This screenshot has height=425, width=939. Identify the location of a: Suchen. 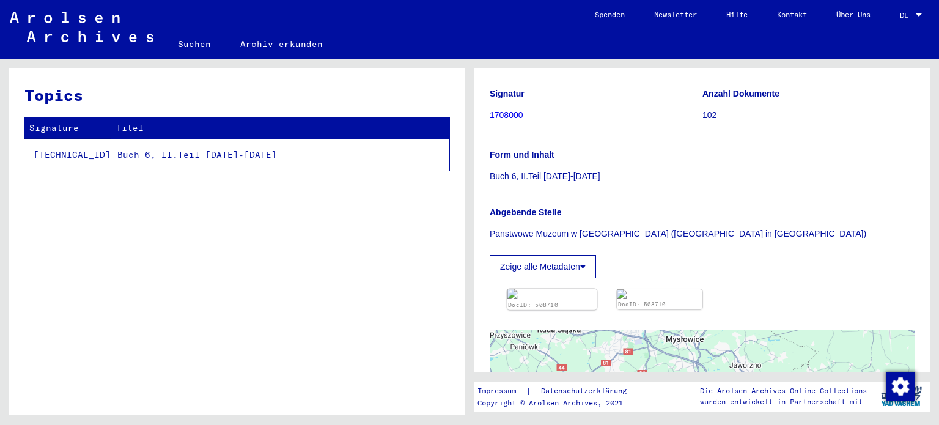
(194, 44).